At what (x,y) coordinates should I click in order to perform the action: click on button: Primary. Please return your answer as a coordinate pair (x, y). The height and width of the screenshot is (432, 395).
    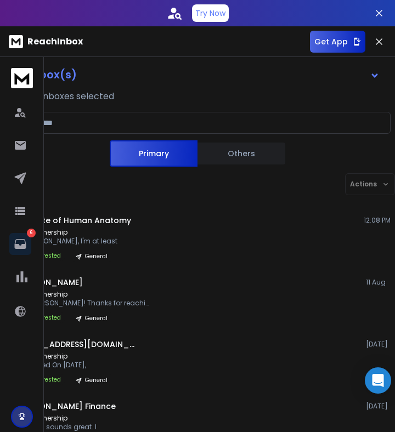
    Looking at the image, I should click on (154, 154).